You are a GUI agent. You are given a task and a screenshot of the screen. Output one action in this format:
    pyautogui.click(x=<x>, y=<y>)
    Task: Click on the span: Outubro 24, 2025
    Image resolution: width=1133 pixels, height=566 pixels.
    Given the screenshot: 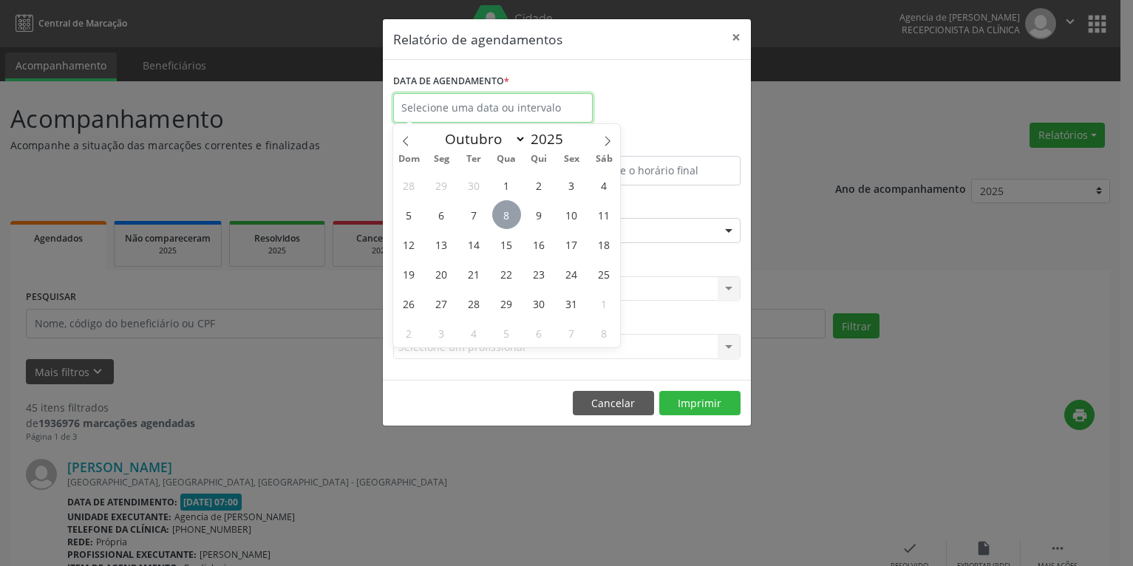 What is the action you would take?
    pyautogui.click(x=571, y=273)
    